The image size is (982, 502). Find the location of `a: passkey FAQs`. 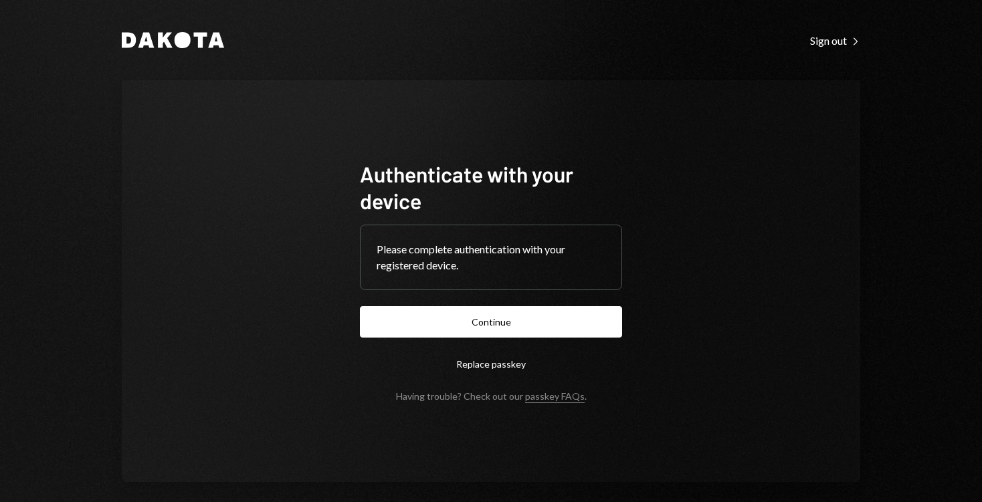

a: passkey FAQs is located at coordinates (555, 397).